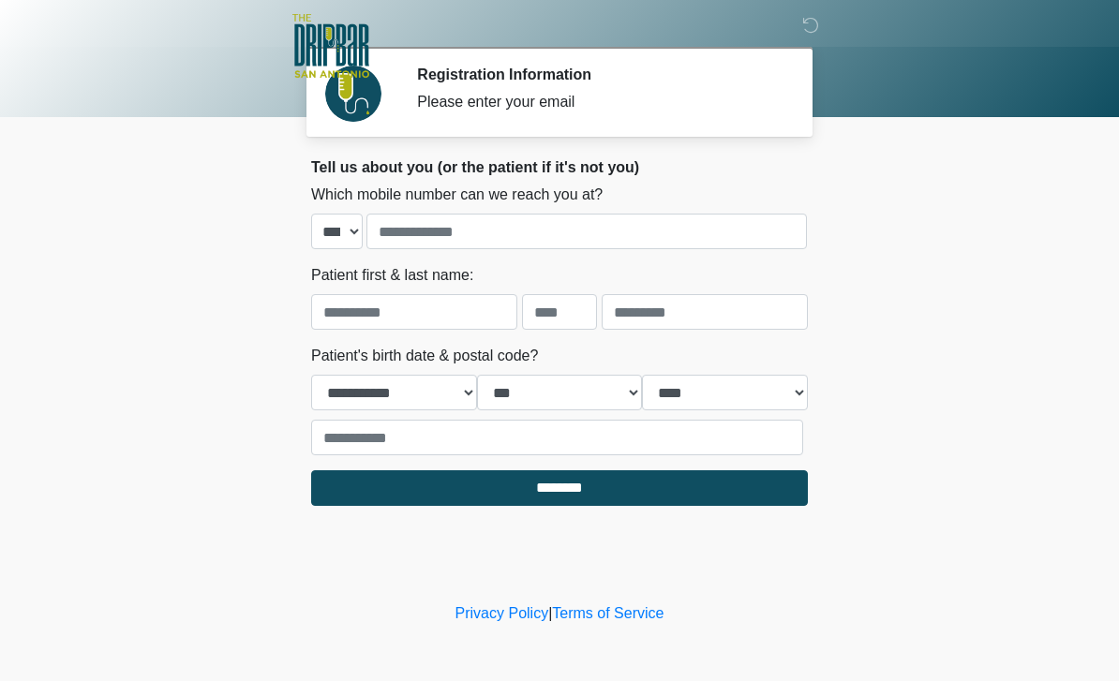 This screenshot has width=1119, height=681. I want to click on div: Please enter your email, so click(598, 102).